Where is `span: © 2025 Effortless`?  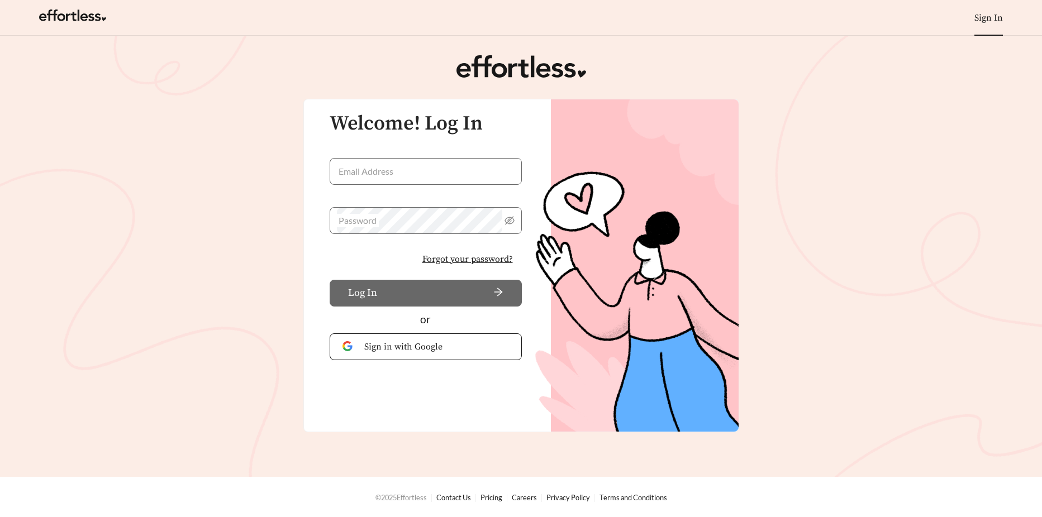 span: © 2025 Effortless is located at coordinates (401, 498).